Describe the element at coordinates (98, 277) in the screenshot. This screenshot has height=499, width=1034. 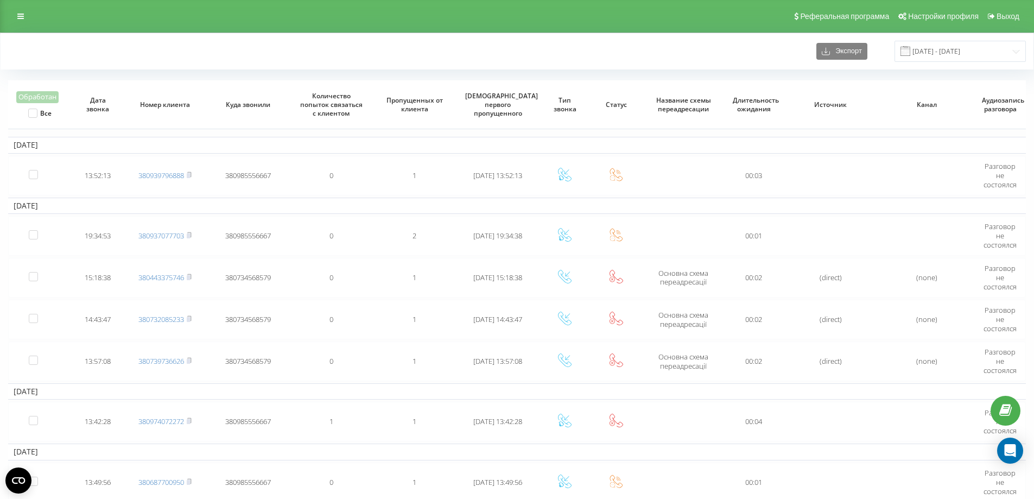
I see `td: 15:18:38` at that location.